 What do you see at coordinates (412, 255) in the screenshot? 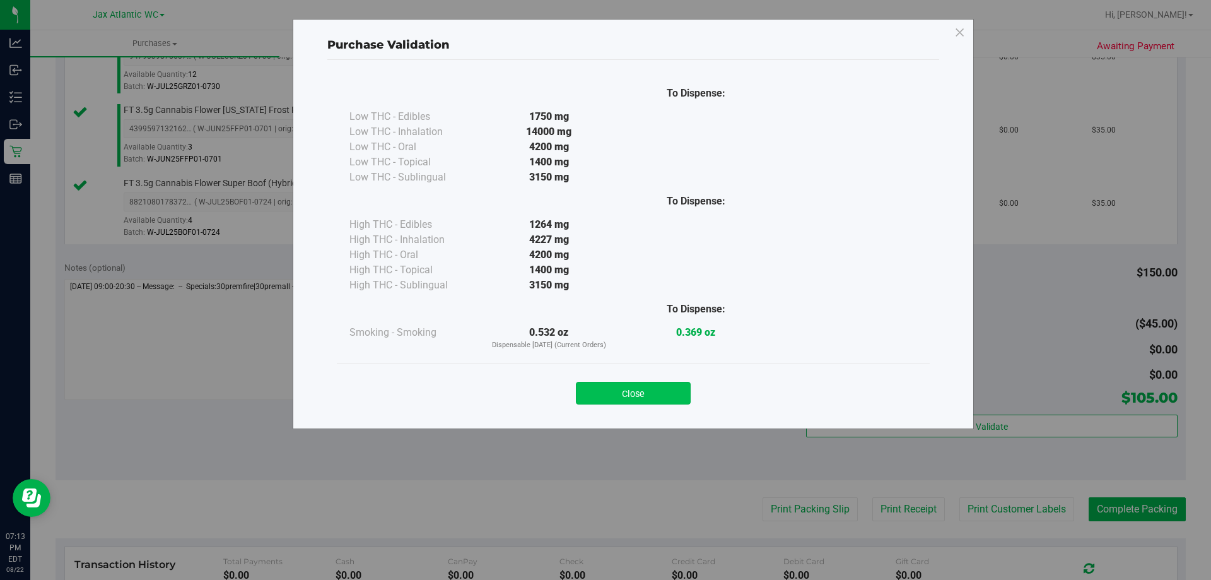
I see `div: High THC - Oral` at bounding box center [412, 255].